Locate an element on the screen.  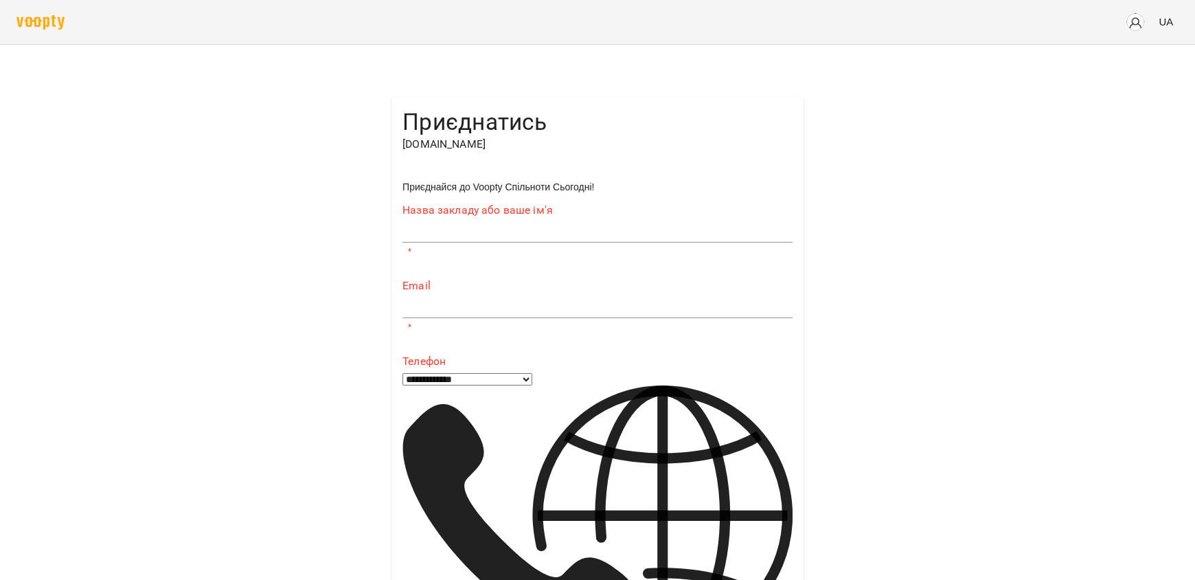
label: Назва закладу або ваше ім'я is located at coordinates (597, 210).